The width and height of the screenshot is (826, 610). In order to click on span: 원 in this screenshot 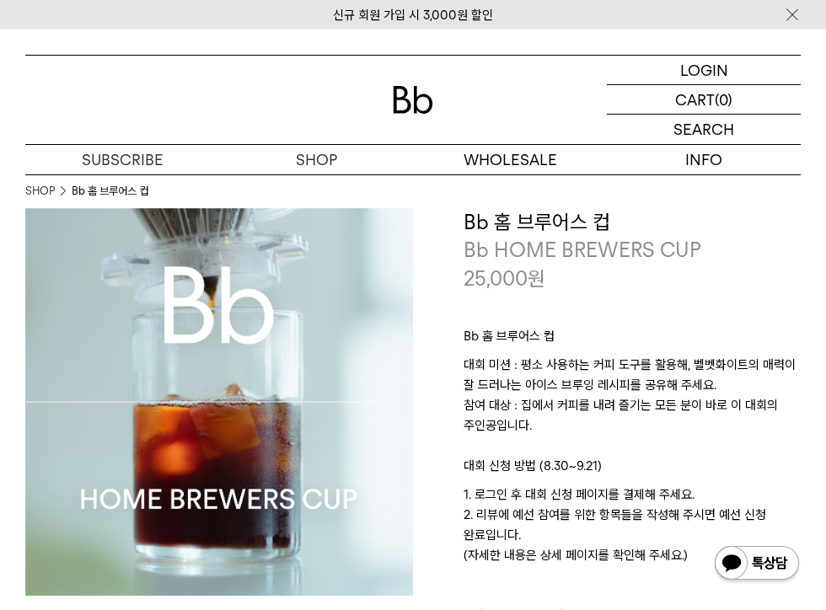, I will do `click(536, 278)`.